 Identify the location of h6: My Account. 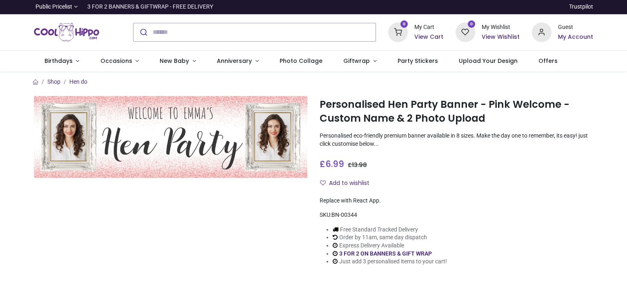
(575, 37).